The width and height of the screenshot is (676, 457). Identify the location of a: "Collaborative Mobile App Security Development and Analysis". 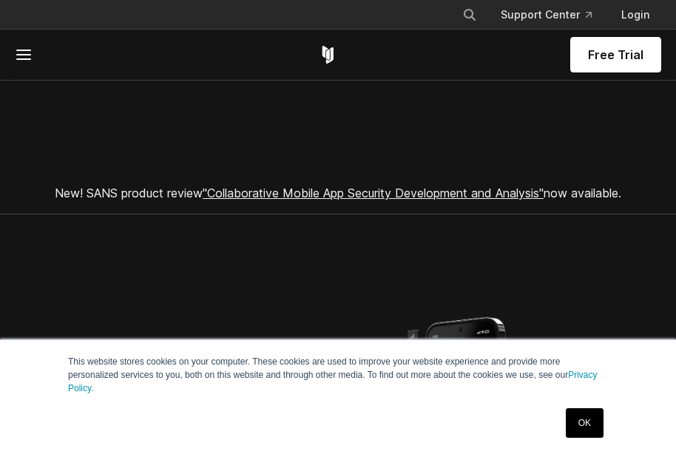
(373, 193).